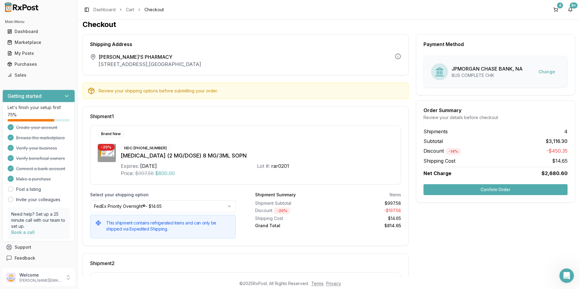  I want to click on span: Shipment 1, so click(102, 116).